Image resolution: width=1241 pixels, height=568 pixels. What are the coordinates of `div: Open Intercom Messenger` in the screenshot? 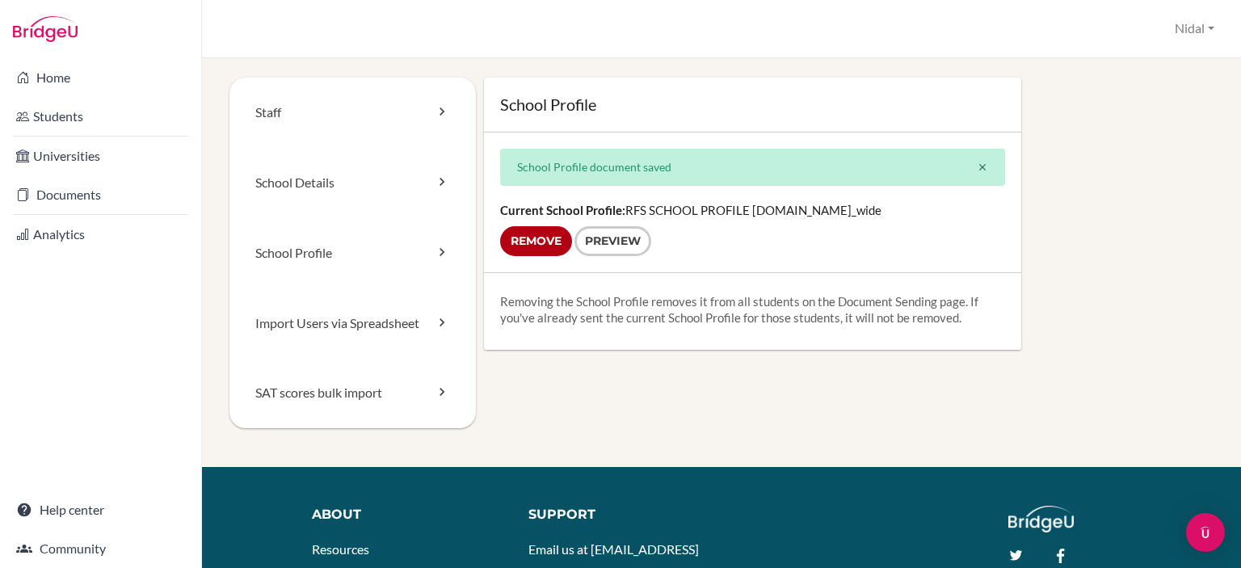 It's located at (1206, 533).